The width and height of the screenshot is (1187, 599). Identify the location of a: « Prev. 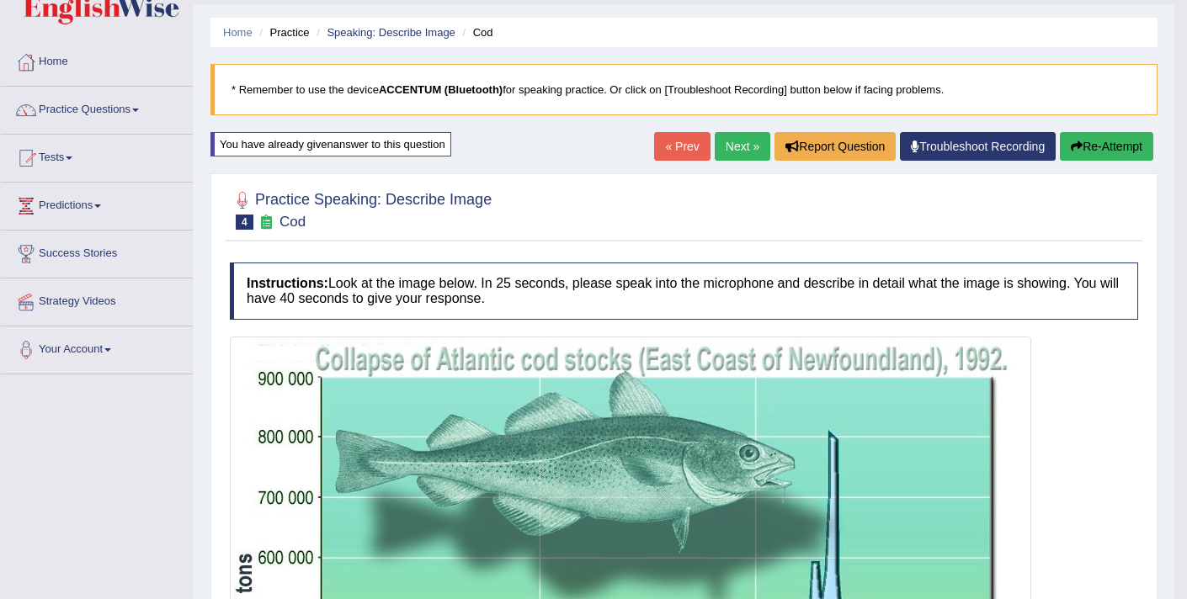
(682, 146).